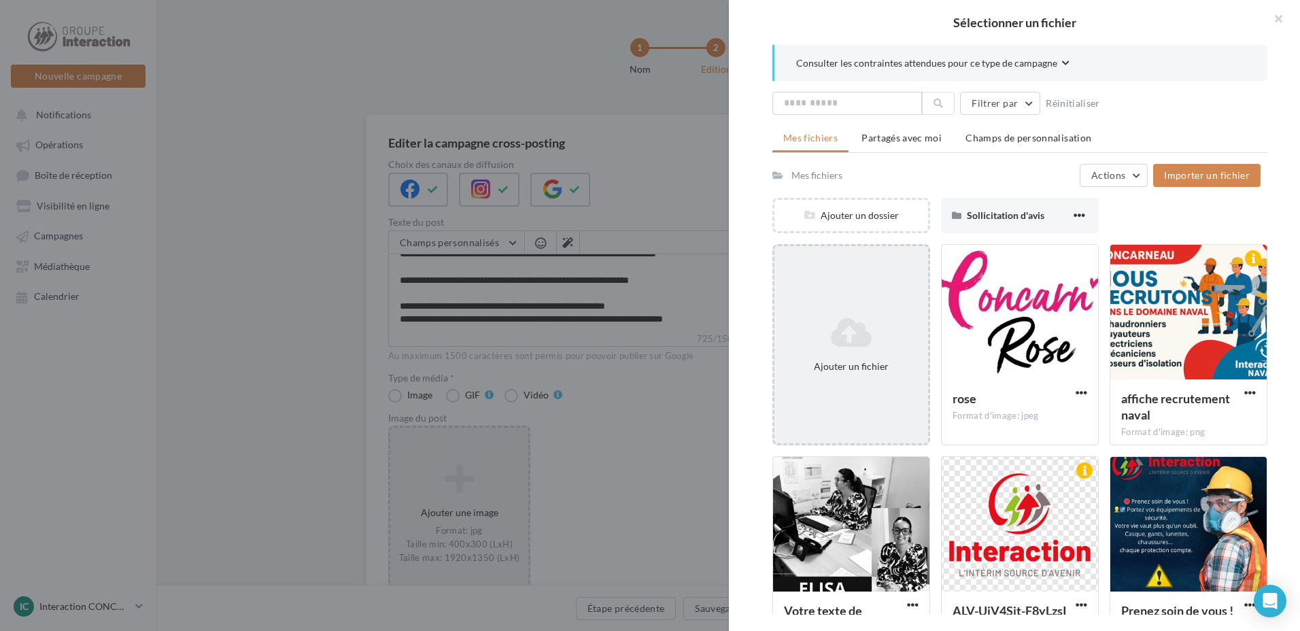 The width and height of the screenshot is (1300, 631). I want to click on button: Réinitialiser, so click(1073, 103).